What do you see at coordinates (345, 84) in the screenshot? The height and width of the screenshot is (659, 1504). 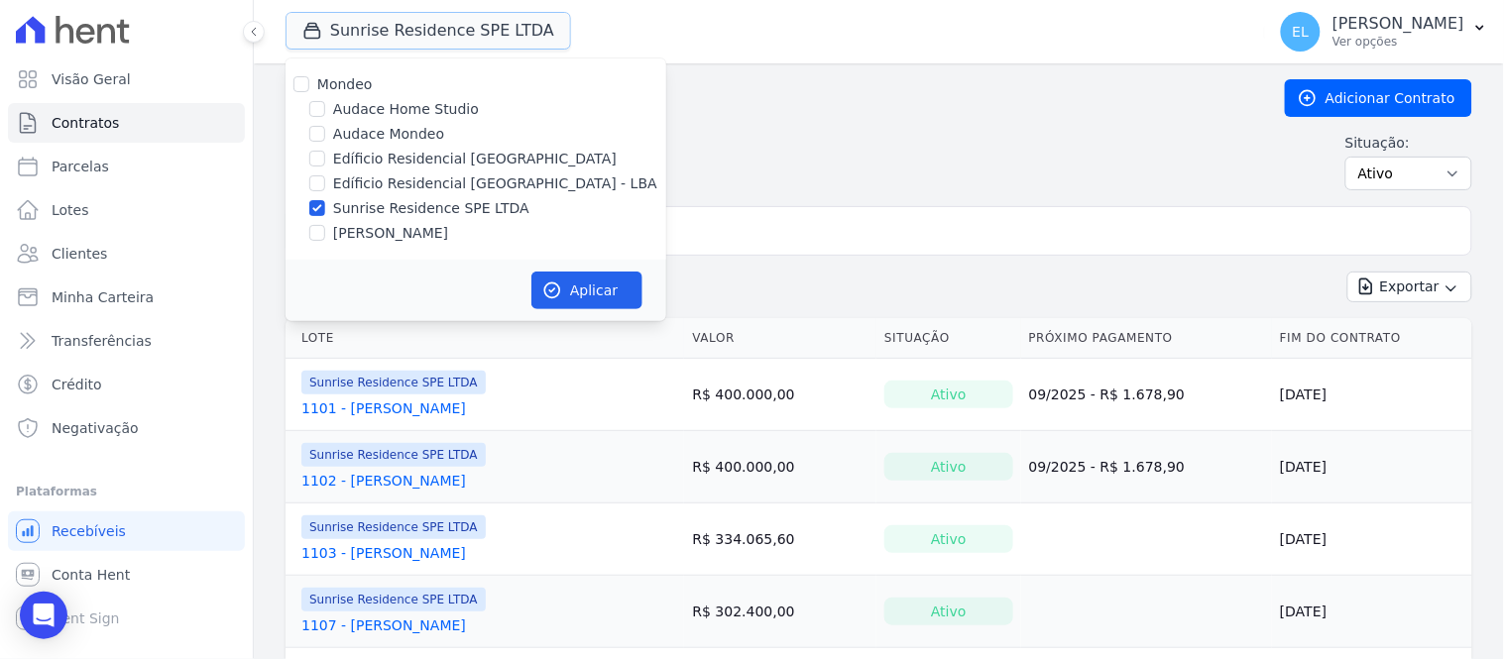 I see `label: Mondeo` at bounding box center [345, 84].